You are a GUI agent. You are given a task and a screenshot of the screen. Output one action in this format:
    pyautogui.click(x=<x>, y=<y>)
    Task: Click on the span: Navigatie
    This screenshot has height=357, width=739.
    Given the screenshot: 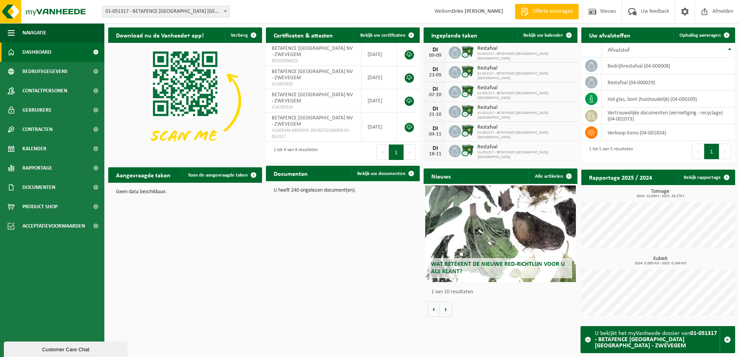 What is the action you would take?
    pyautogui.click(x=34, y=33)
    